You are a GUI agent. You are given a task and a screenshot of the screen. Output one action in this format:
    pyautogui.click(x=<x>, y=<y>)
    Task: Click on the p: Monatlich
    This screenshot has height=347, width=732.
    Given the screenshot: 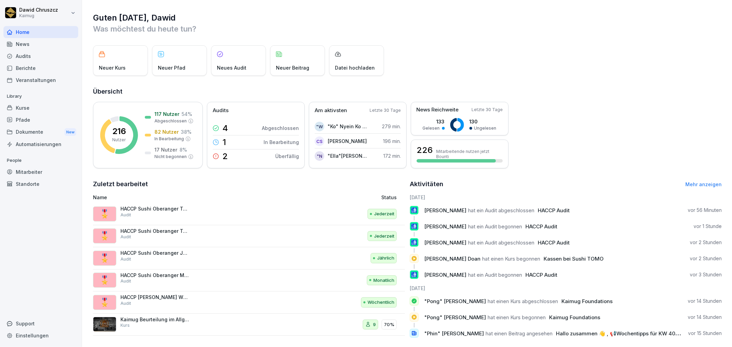 What is the action you would take?
    pyautogui.click(x=384, y=281)
    